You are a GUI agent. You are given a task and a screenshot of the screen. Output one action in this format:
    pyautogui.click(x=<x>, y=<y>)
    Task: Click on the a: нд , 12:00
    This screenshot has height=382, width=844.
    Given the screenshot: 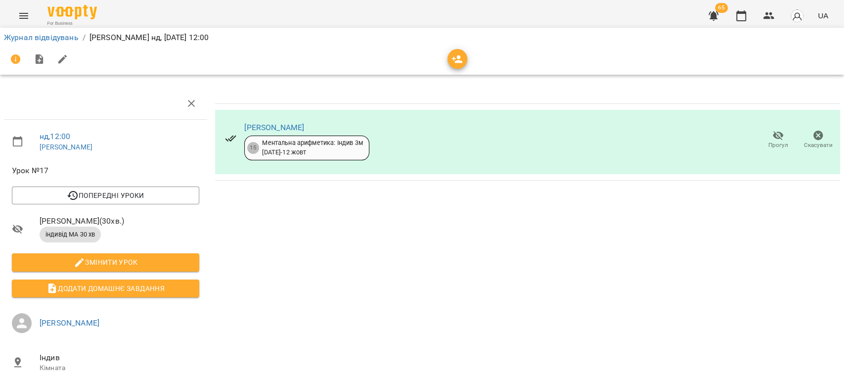 What is the action you would take?
    pyautogui.click(x=55, y=136)
    